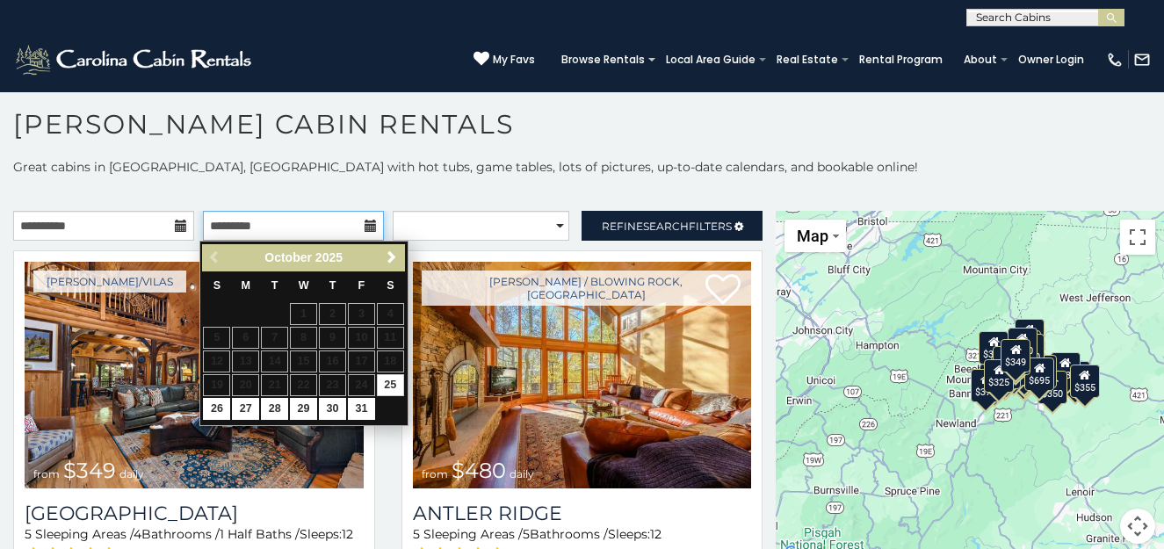 The image size is (1164, 549). I want to click on div: $305, so click(994, 347).